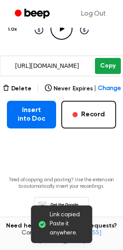 This screenshot has width=123, height=250. What do you see at coordinates (62, 237) in the screenshot?
I see `span: Contact us` at bounding box center [62, 237].